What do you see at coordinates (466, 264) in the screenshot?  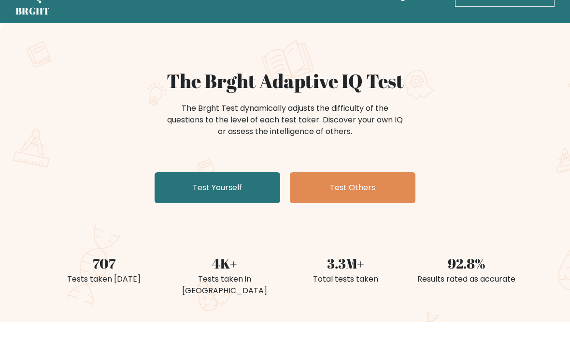 I see `div: 92.8%` at bounding box center [466, 264].